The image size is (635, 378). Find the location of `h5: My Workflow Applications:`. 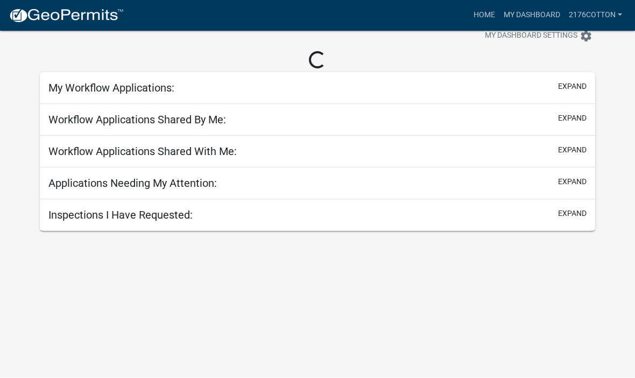

h5: My Workflow Applications: is located at coordinates (111, 88).